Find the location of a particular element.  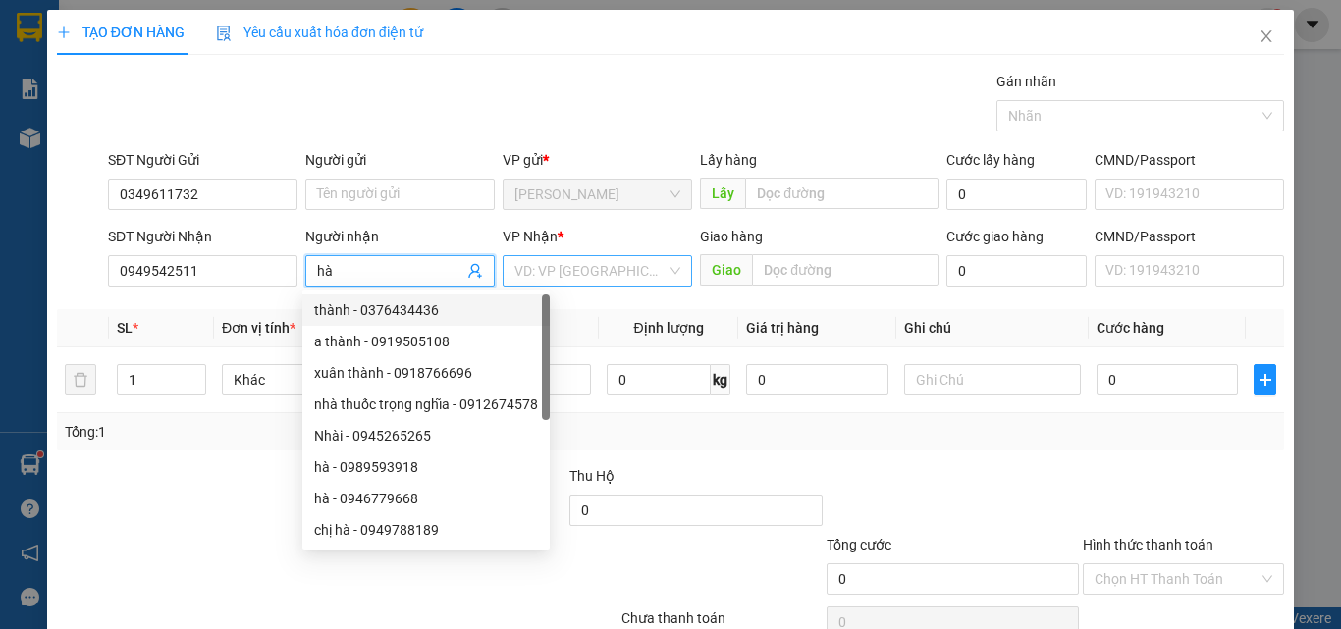

span: Yêu cầu xuất hóa đơn điện tử is located at coordinates (319, 32).